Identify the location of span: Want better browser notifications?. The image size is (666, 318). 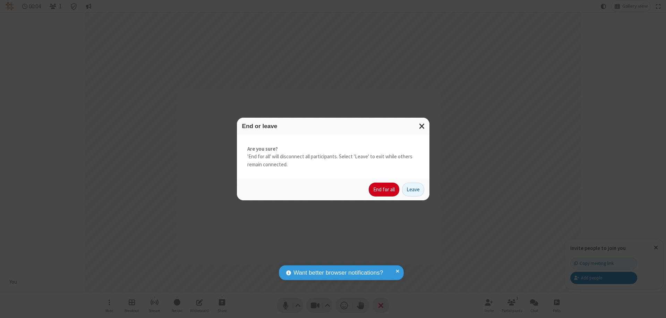
(338, 273).